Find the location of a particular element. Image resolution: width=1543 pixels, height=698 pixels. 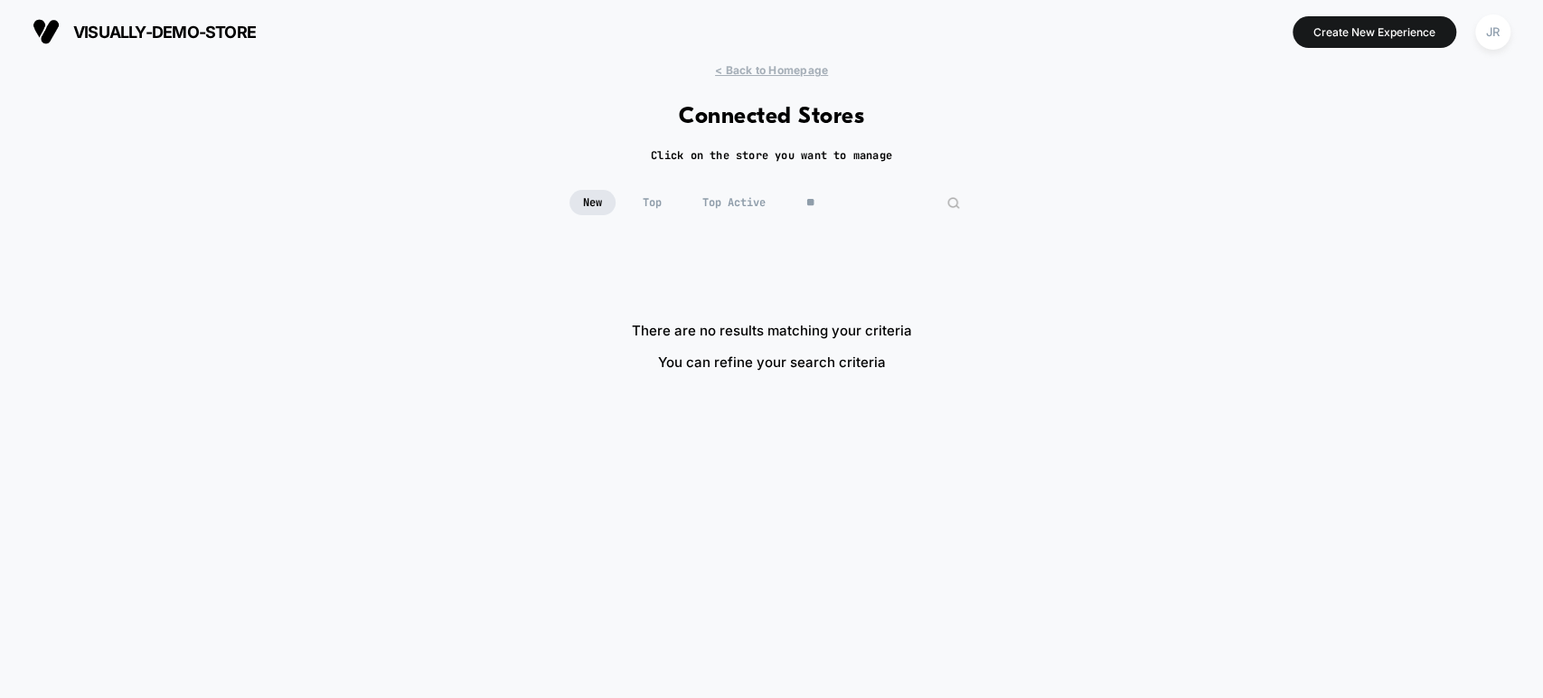

span: Top is located at coordinates (652, 203).